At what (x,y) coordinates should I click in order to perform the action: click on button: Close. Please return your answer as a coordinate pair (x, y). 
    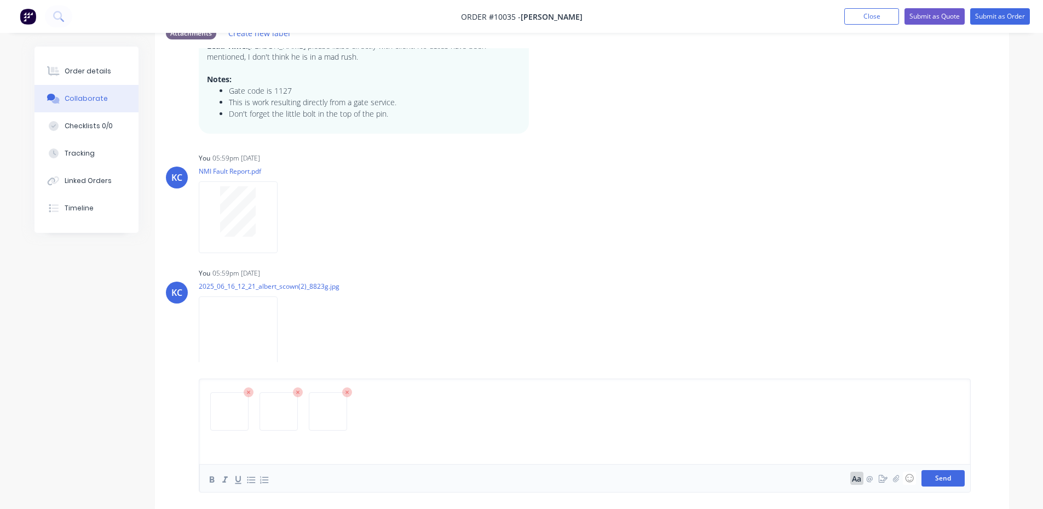
    Looking at the image, I should click on (871, 16).